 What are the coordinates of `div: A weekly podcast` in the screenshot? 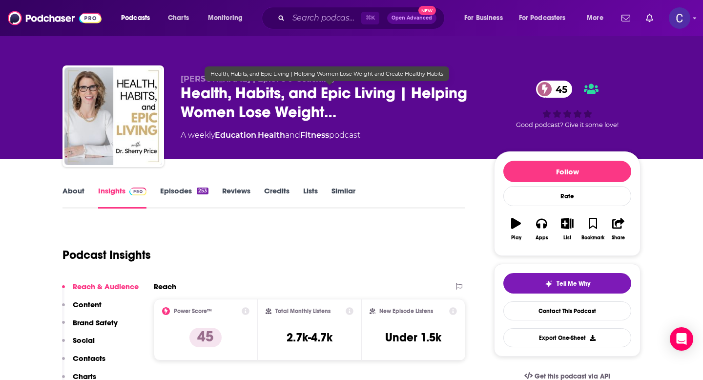 It's located at (270, 135).